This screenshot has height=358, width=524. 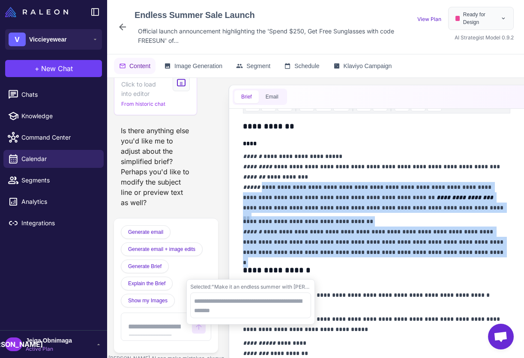 I want to click on div: Is there anything else you'd like me to adjust about the simplified brief? Perhaps you'd like to ..., so click(x=156, y=167).